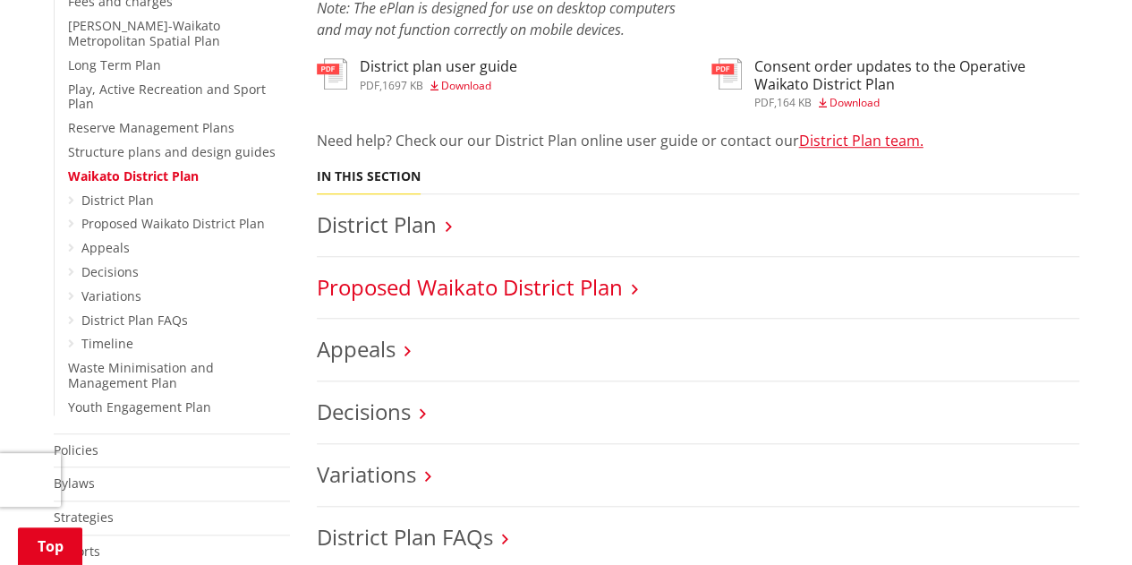 The width and height of the screenshot is (1132, 565). I want to click on a: Strategies, so click(83, 516).